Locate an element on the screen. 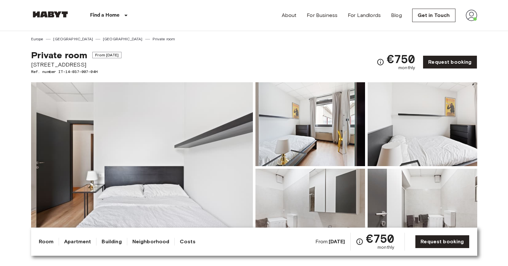 Image resolution: width=508 pixels, height=266 pixels. a: Building is located at coordinates (112, 242).